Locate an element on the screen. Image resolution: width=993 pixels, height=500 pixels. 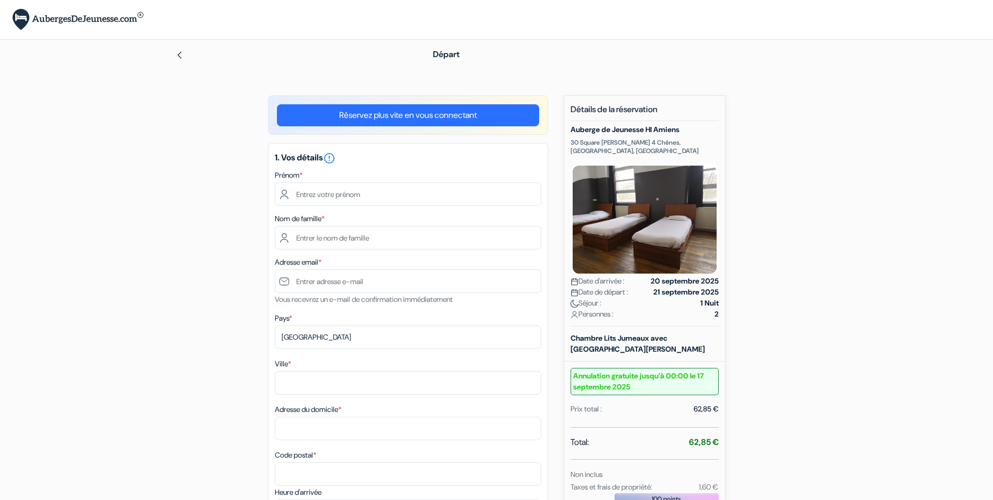
label: Code postal is located at coordinates (295, 455).